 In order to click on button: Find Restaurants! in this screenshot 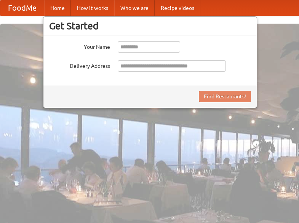, I will do `click(224, 96)`.